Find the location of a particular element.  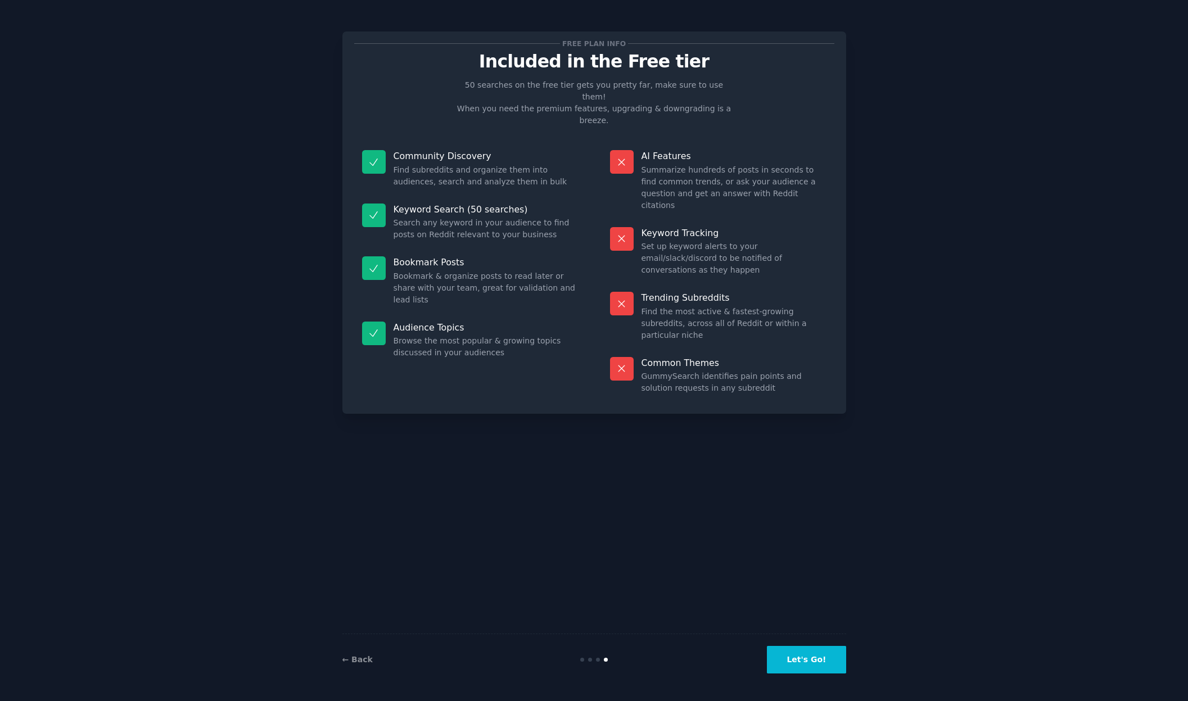

p: Keyword Tracking is located at coordinates (734, 233).